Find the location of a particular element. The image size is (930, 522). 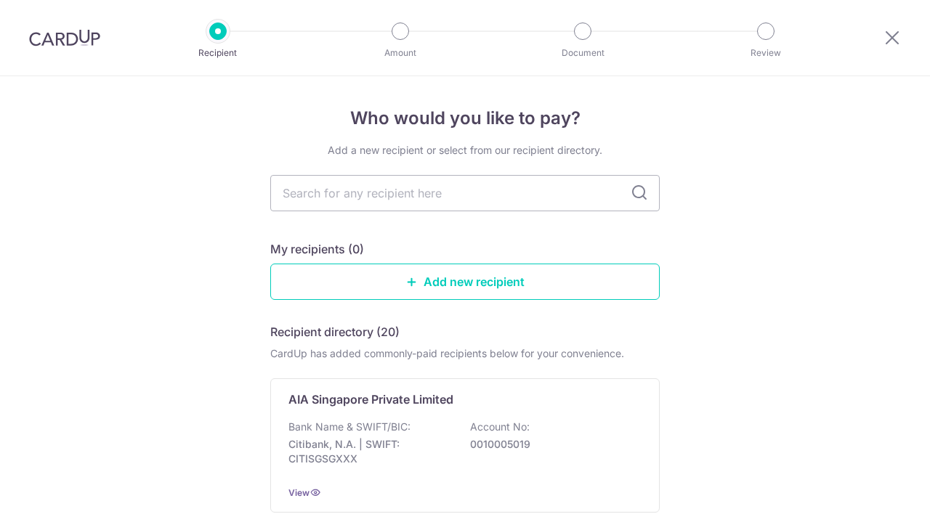

div: Add a new recipient or select from our recipient directory. is located at coordinates (465, 150).